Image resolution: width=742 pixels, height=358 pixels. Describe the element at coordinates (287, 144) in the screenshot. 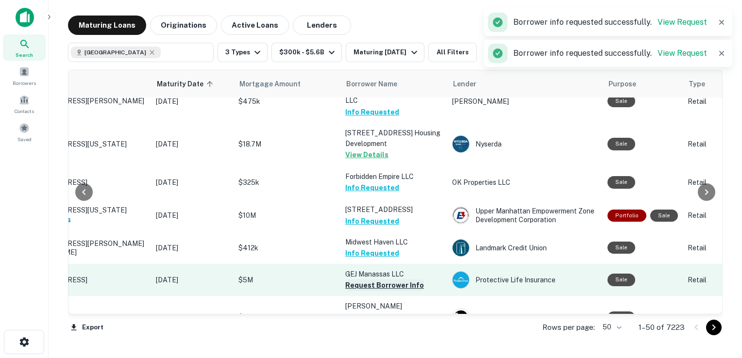

I see `p: $18.7M` at that location.